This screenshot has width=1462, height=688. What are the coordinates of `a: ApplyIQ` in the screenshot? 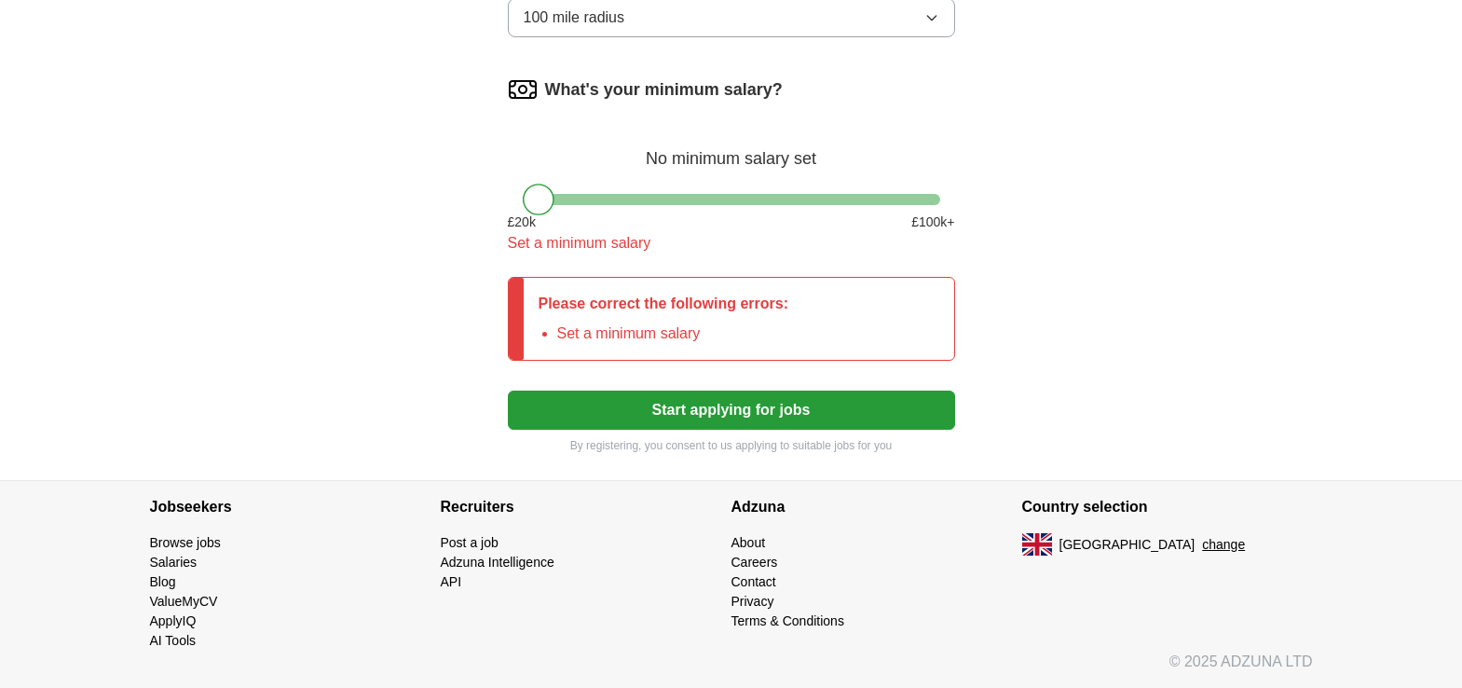 It's located at (173, 621).